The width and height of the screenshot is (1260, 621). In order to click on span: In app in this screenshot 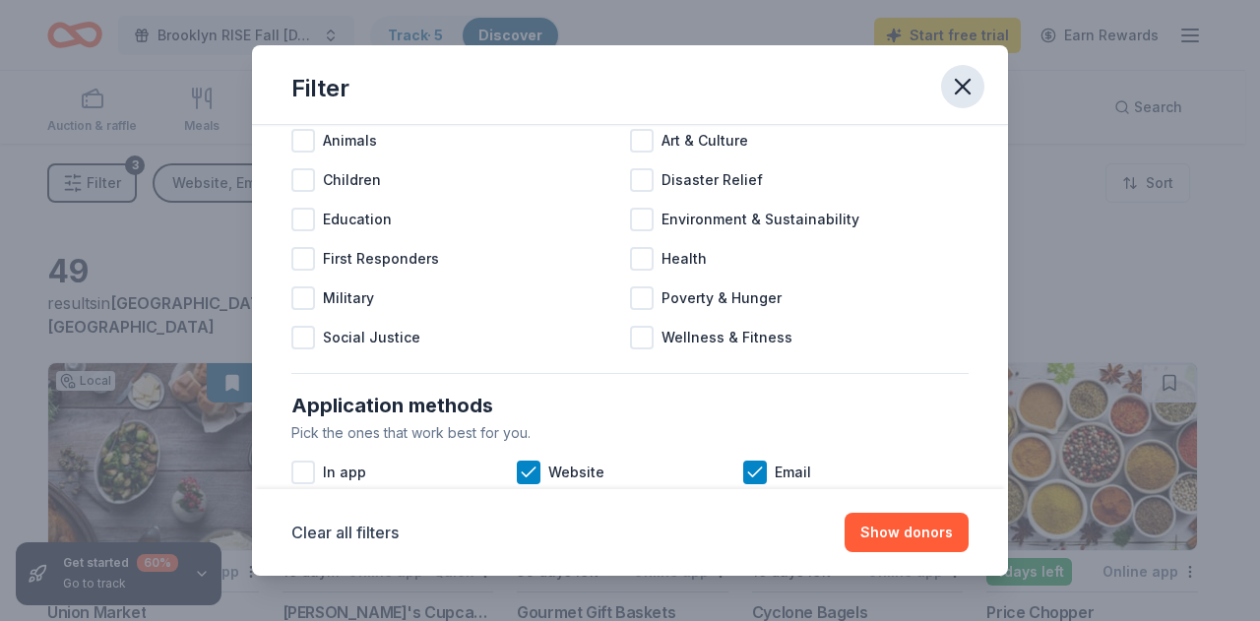, I will do `click(345, 473)`.